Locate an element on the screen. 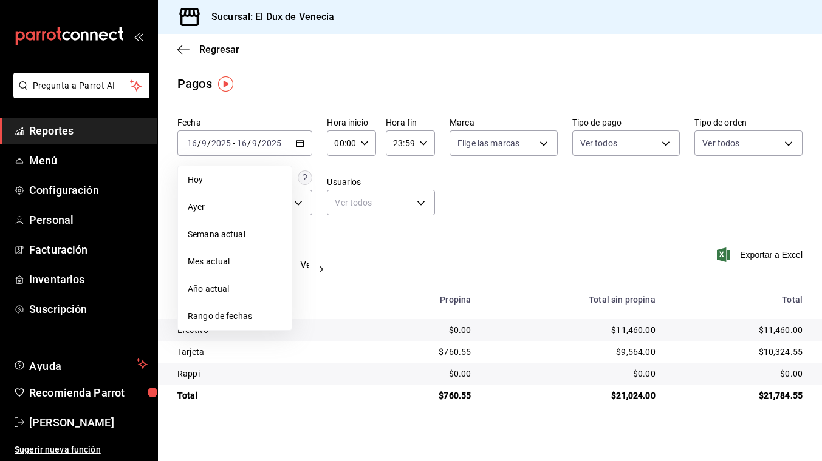  span: Suscripción is located at coordinates (88, 309).